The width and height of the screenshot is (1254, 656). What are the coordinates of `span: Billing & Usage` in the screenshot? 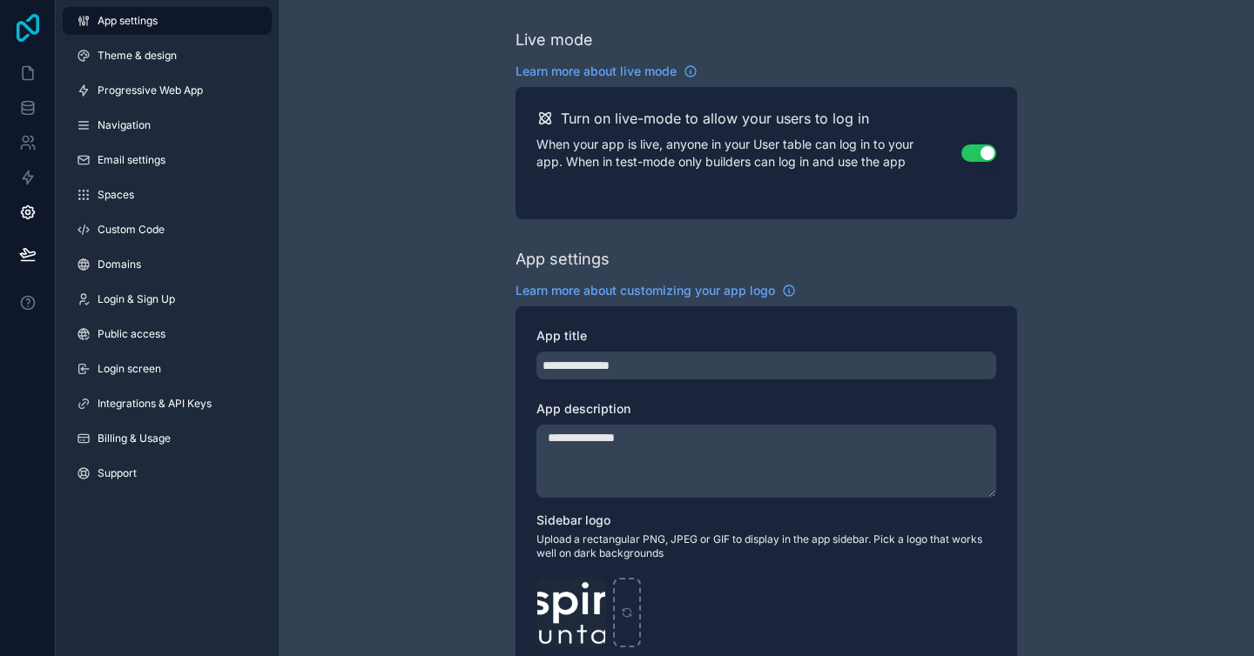 It's located at (134, 439).